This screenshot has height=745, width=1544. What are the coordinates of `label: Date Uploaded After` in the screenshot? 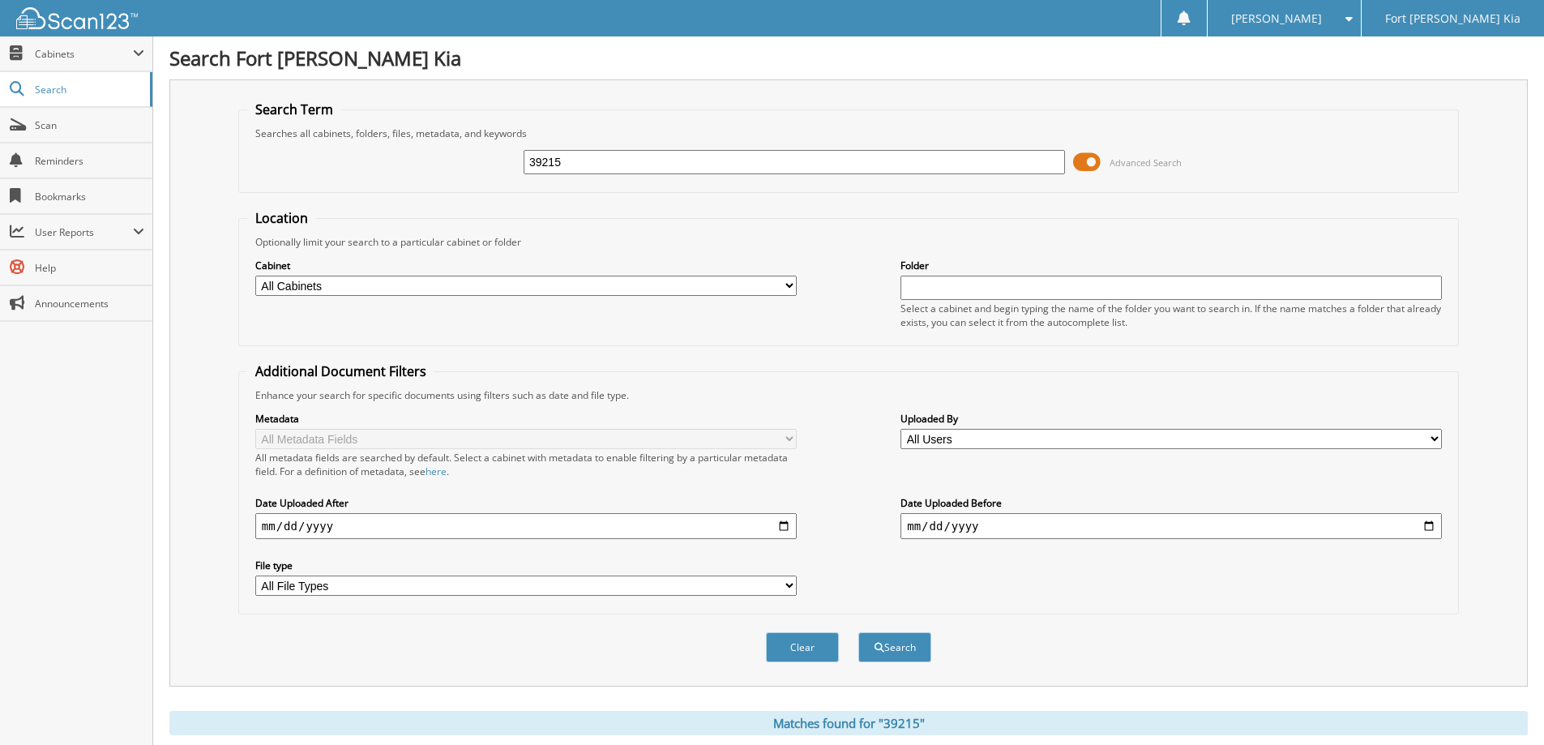 It's located at (526, 503).